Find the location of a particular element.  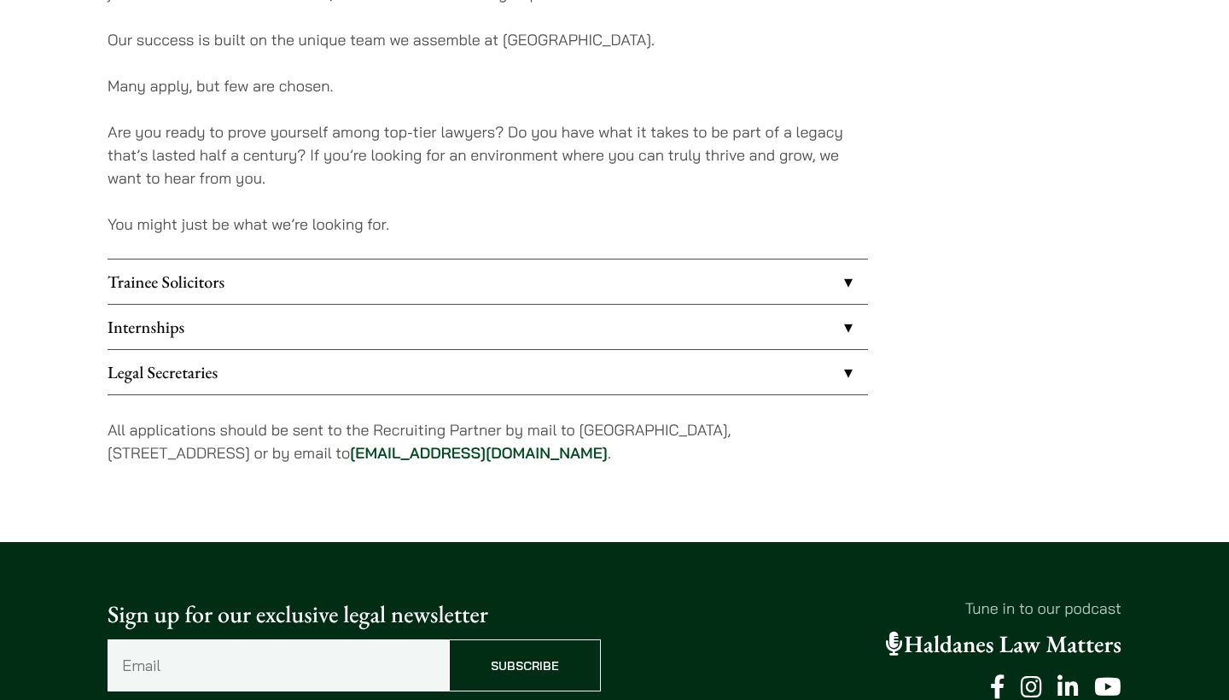

p: Tune in to our podcast is located at coordinates (875, 608).